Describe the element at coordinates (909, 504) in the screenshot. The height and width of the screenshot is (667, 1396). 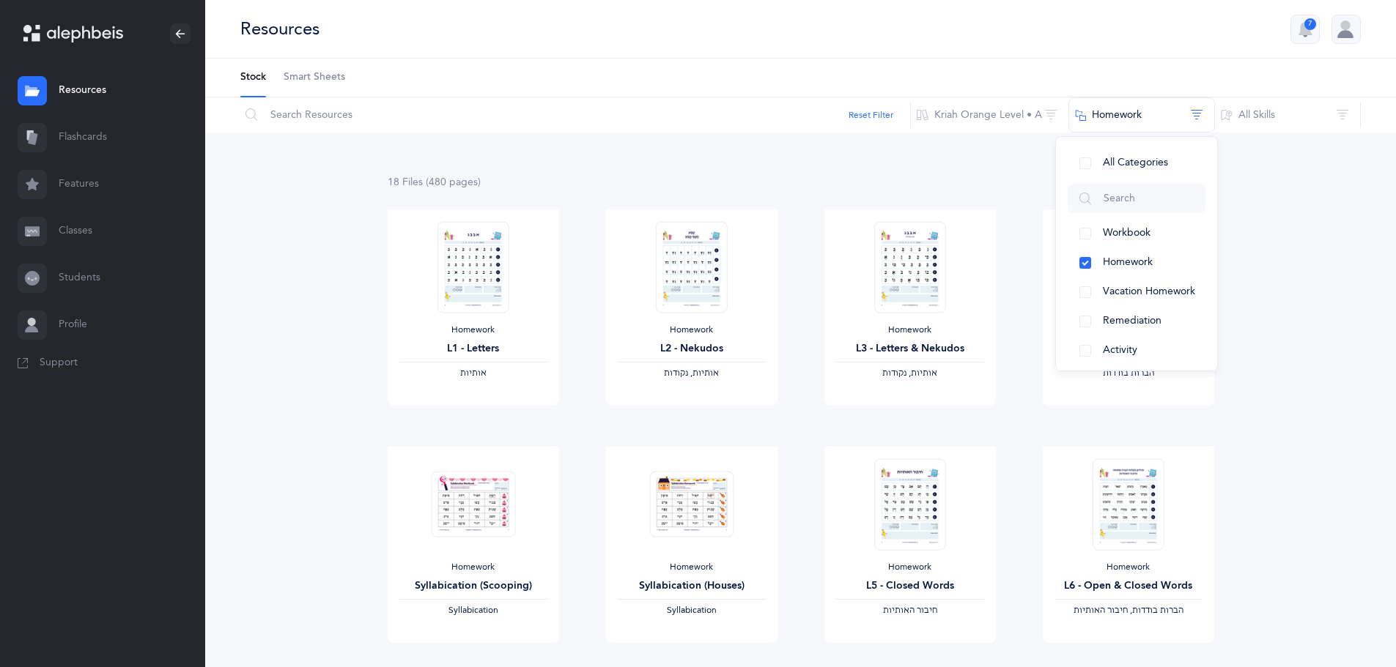
I see `img: Homework_L5_ClosedWords_O_HE_thumbnail_1731219189.png` at that location.